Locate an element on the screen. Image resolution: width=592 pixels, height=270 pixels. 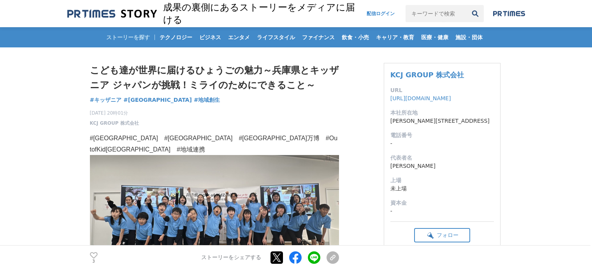
a: 医療・健康 is located at coordinates (435, 37).